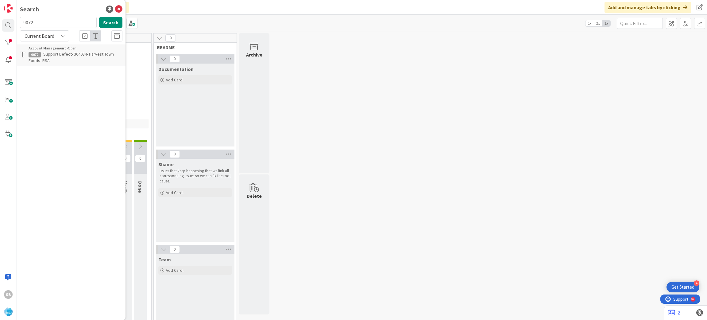 The height and width of the screenshot is (320, 707). What do you see at coordinates (8, 311) in the screenshot?
I see `img: avatar` at bounding box center [8, 311].